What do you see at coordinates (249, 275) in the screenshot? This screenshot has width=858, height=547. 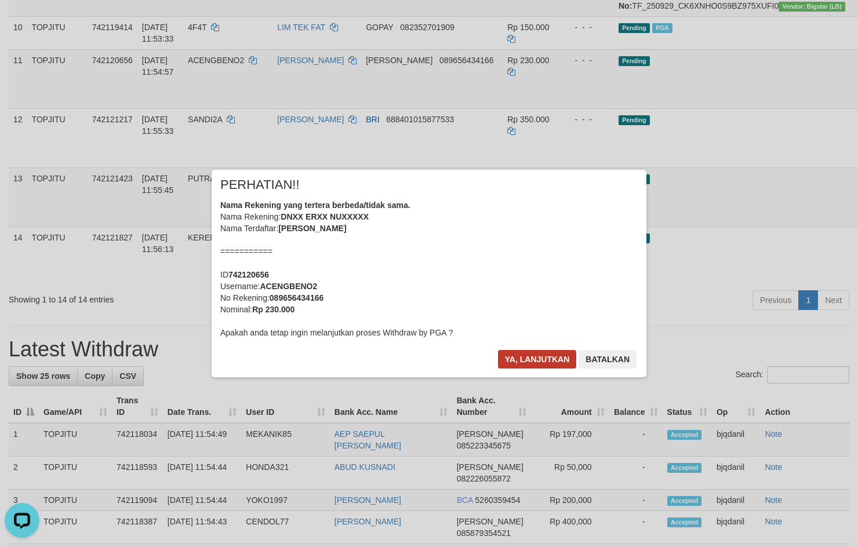 I see `b: 742120656` at bounding box center [249, 275].